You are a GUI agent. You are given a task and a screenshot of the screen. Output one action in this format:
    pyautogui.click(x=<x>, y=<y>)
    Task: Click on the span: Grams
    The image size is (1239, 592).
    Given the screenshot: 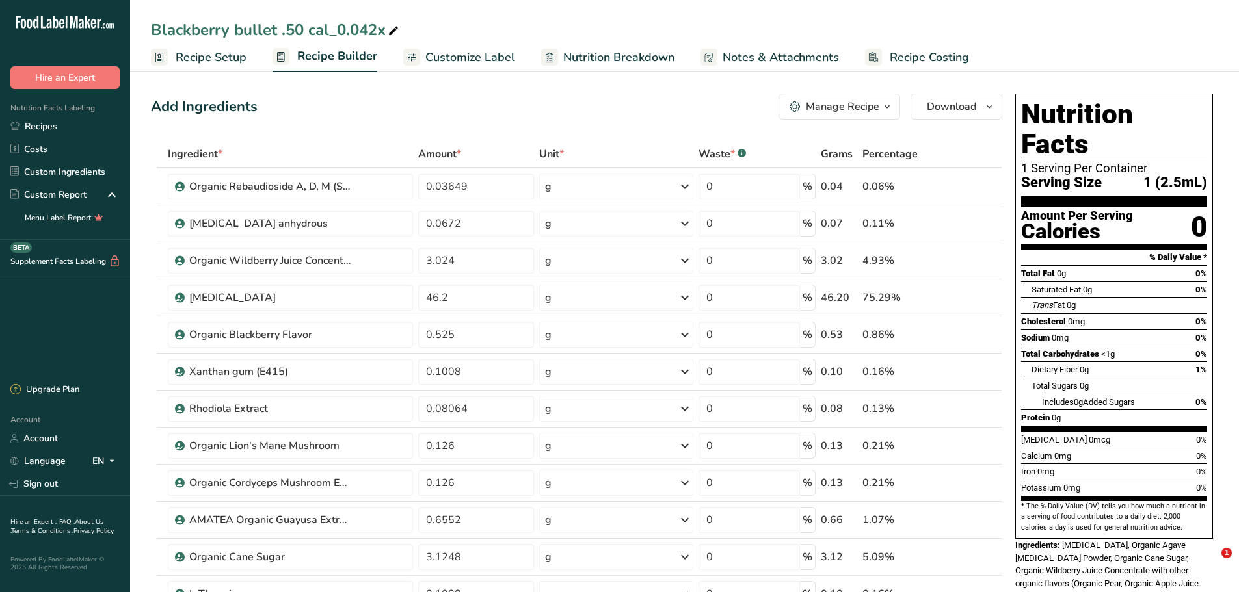 What is the action you would take?
    pyautogui.click(x=836, y=154)
    